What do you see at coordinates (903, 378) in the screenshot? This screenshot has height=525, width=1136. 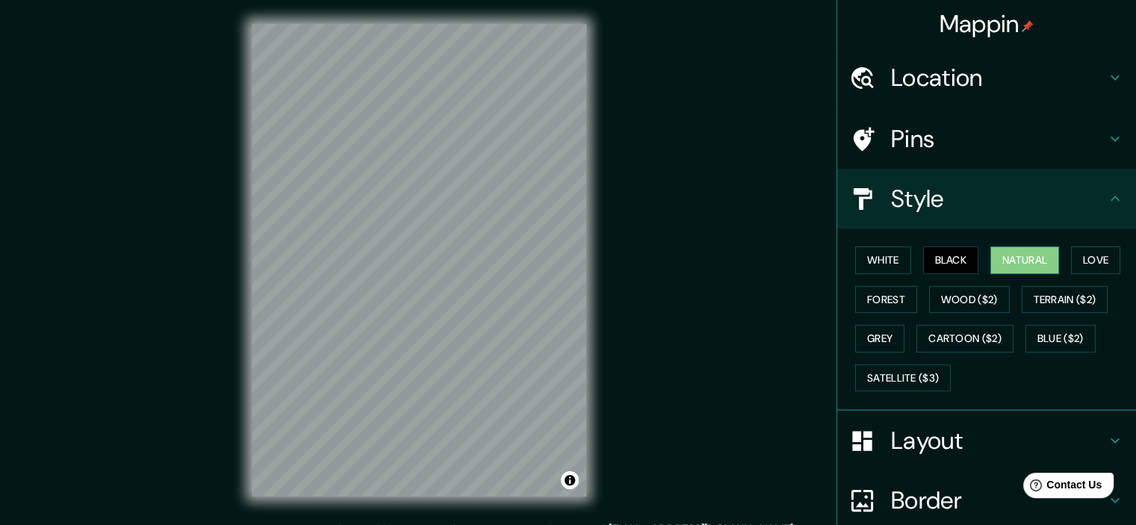 I see `button: Satellite ($3)` at bounding box center [903, 378].